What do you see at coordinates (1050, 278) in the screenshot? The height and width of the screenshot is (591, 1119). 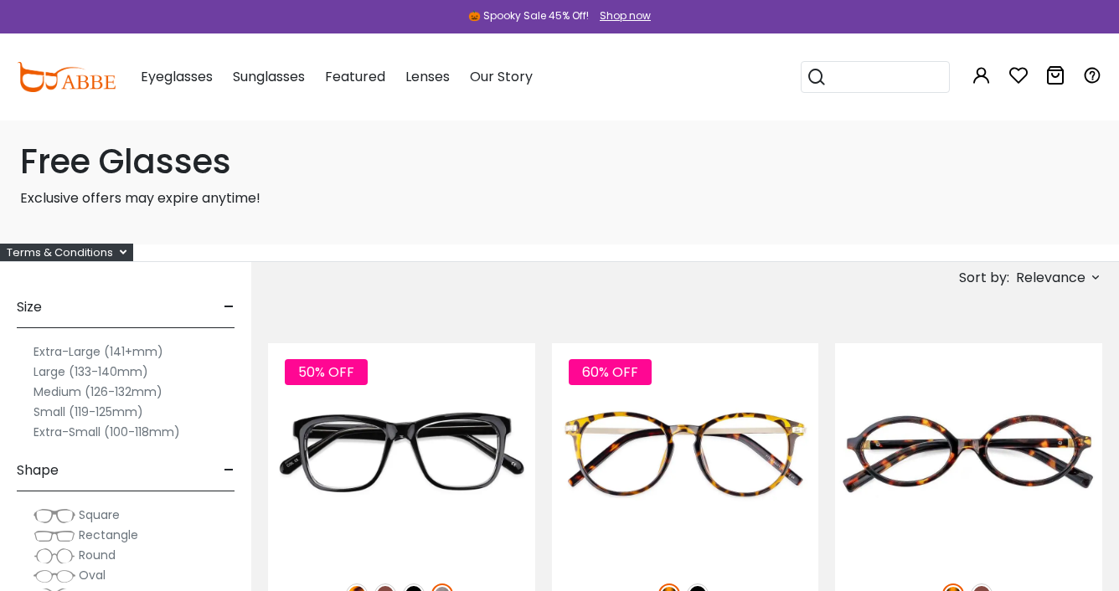 I see `span: Relevance` at bounding box center [1050, 278].